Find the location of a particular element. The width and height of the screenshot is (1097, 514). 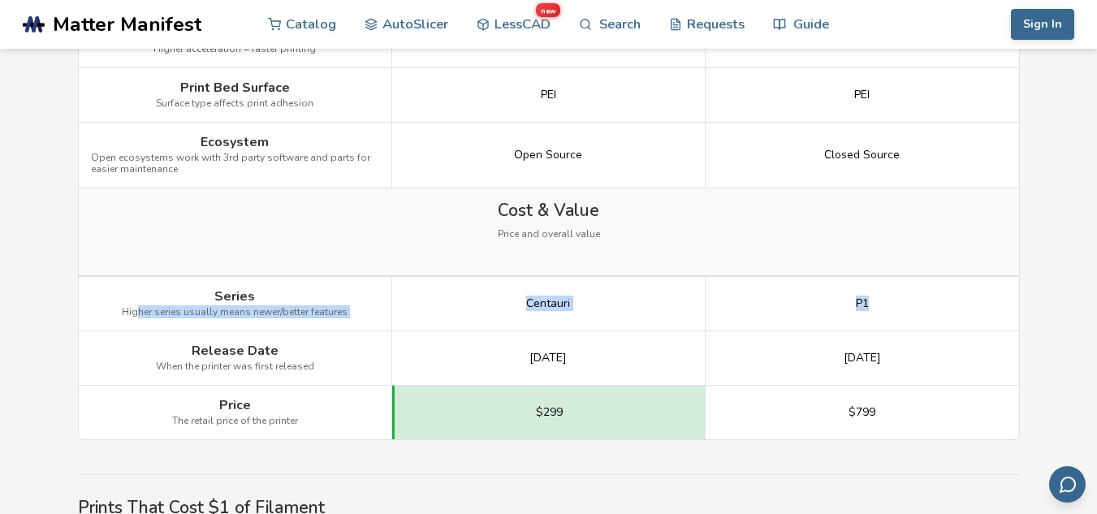

span: Print Bed Surface is located at coordinates (235, 88).